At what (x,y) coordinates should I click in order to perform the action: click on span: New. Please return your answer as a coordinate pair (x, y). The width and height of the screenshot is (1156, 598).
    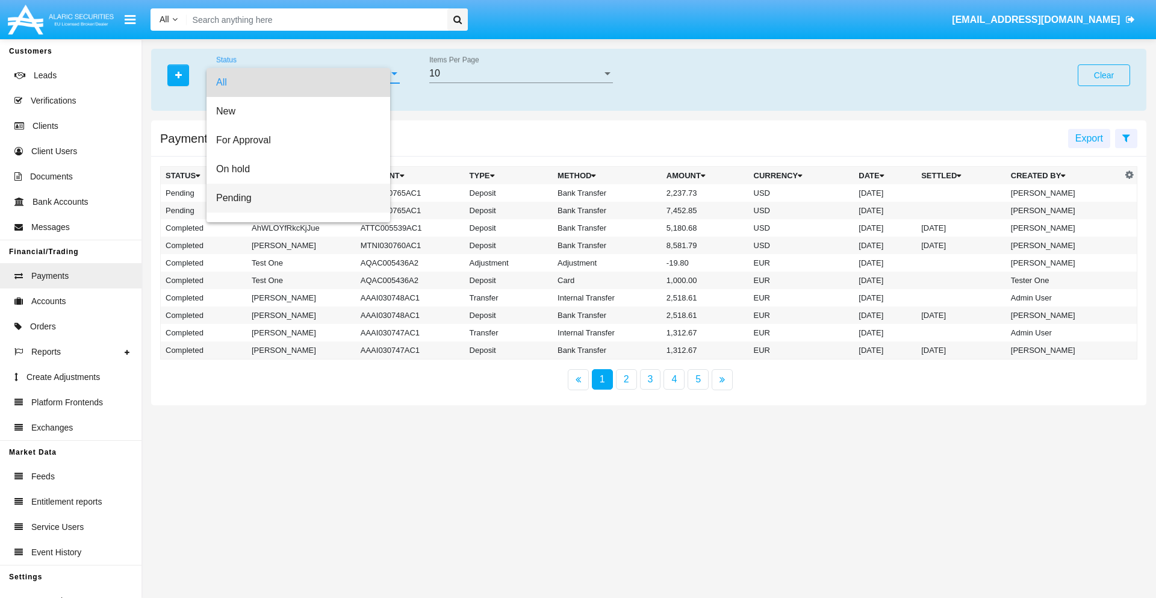
    Looking at the image, I should click on (298, 111).